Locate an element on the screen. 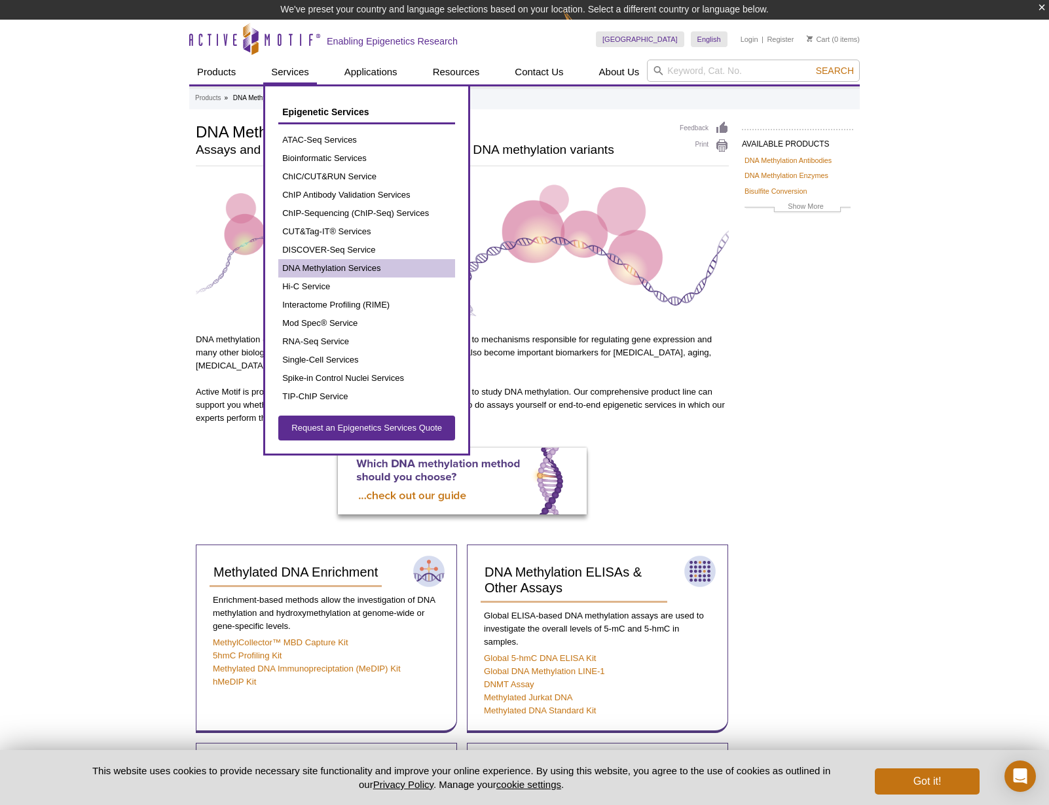 This screenshot has height=805, width=1049. a: Contact Us is located at coordinates (539, 72).